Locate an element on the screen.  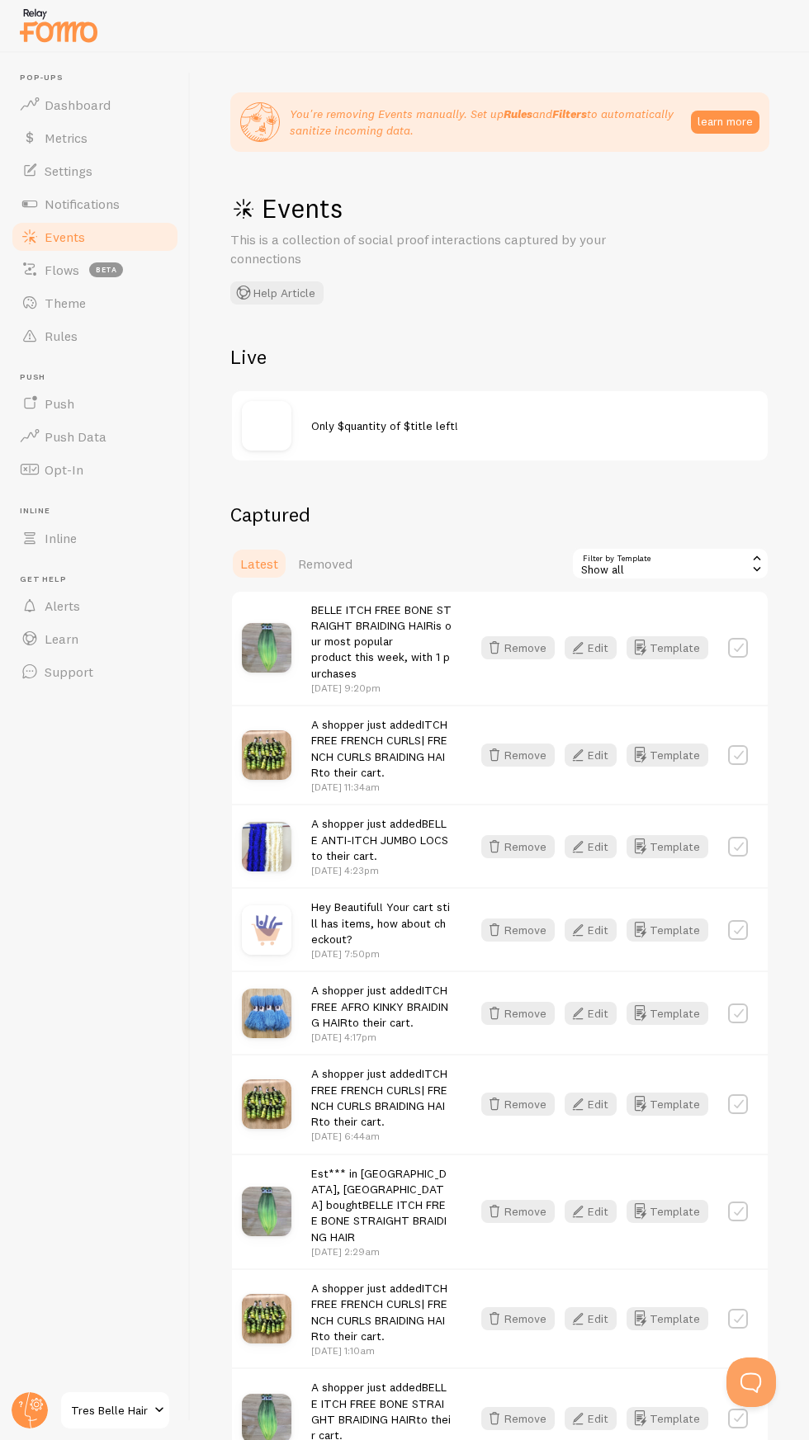
span: Rules is located at coordinates (61, 336).